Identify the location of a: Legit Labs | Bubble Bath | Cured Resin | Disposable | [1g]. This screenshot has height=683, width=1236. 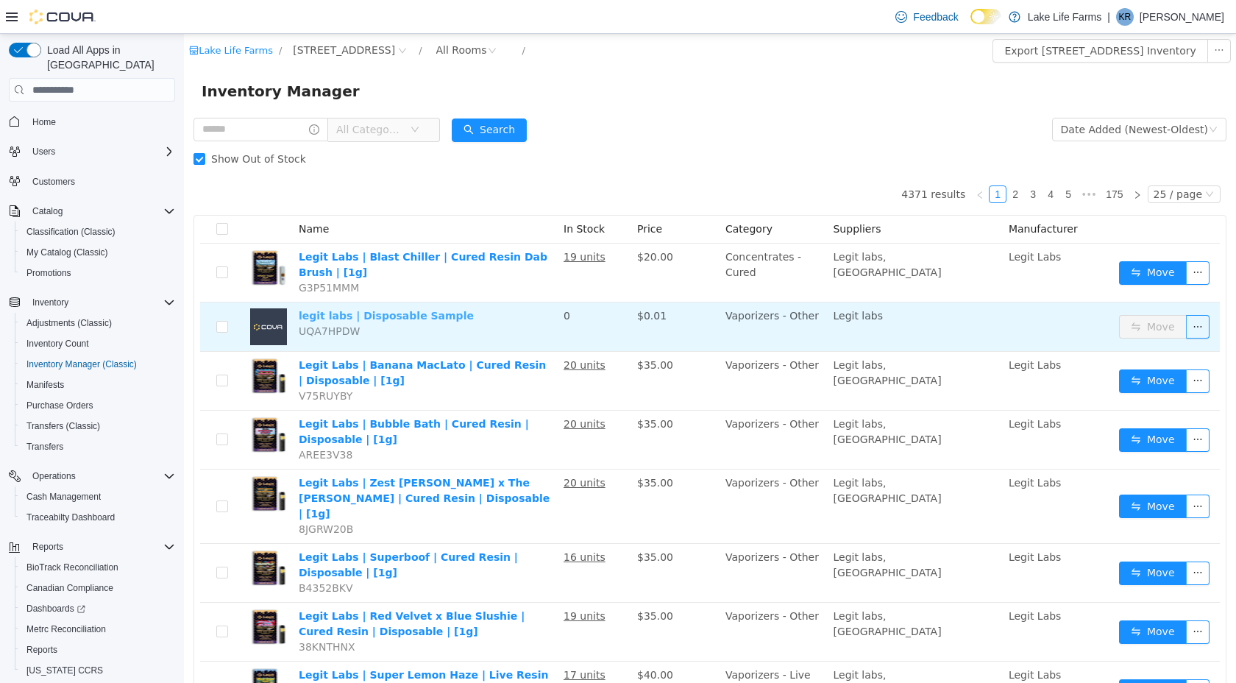
(230, 397).